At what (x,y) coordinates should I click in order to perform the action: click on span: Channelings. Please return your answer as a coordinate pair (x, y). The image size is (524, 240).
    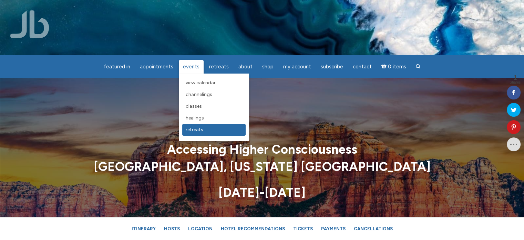
    Looking at the image, I should click on (199, 94).